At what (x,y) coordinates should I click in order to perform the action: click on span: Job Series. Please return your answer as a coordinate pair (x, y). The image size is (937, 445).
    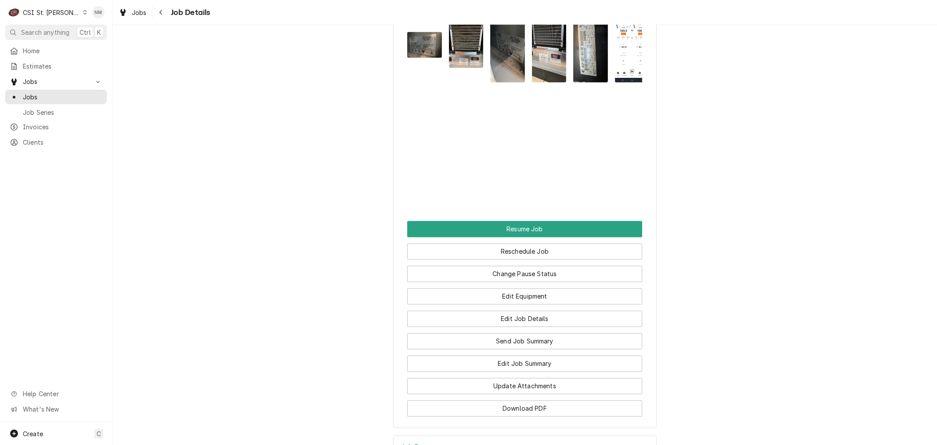
    Looking at the image, I should click on (62, 112).